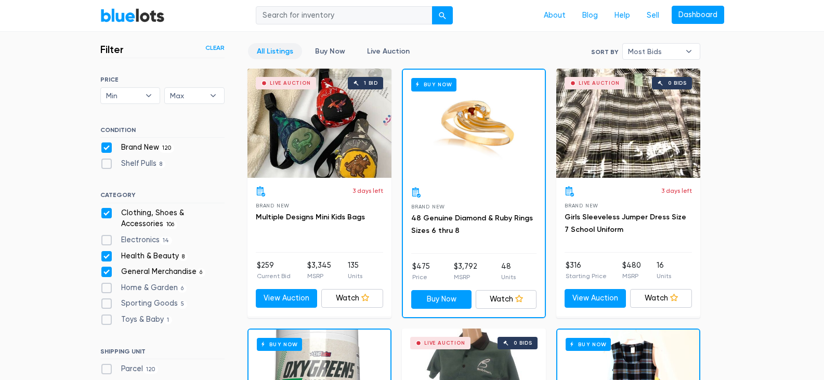  What do you see at coordinates (112, 49) in the screenshot?
I see `h3: Filter` at bounding box center [112, 49].